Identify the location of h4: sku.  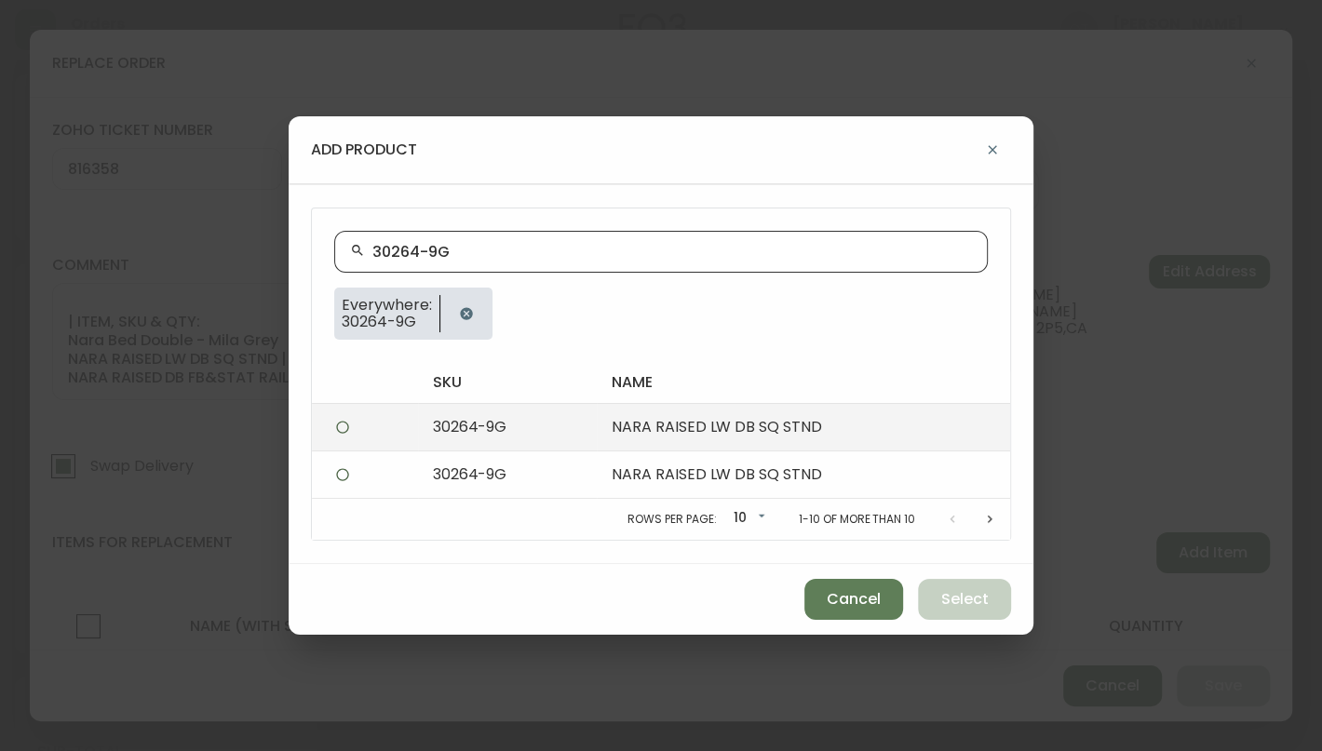
(507, 383).